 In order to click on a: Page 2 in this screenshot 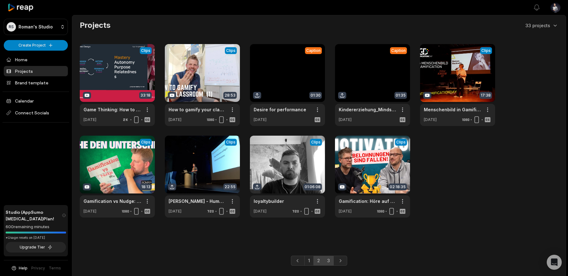, I will do `click(319, 261)`.